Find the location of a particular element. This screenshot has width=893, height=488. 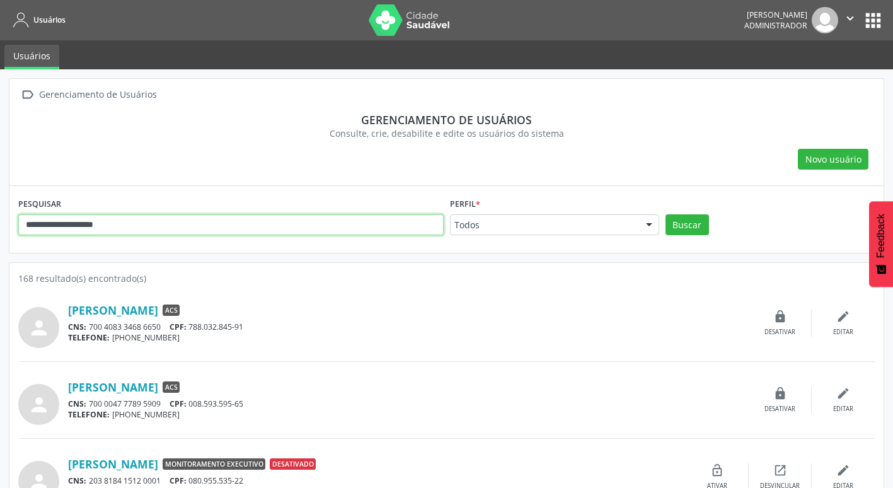

button: Feedback - Mostrar pesquisa is located at coordinates (881, 244).